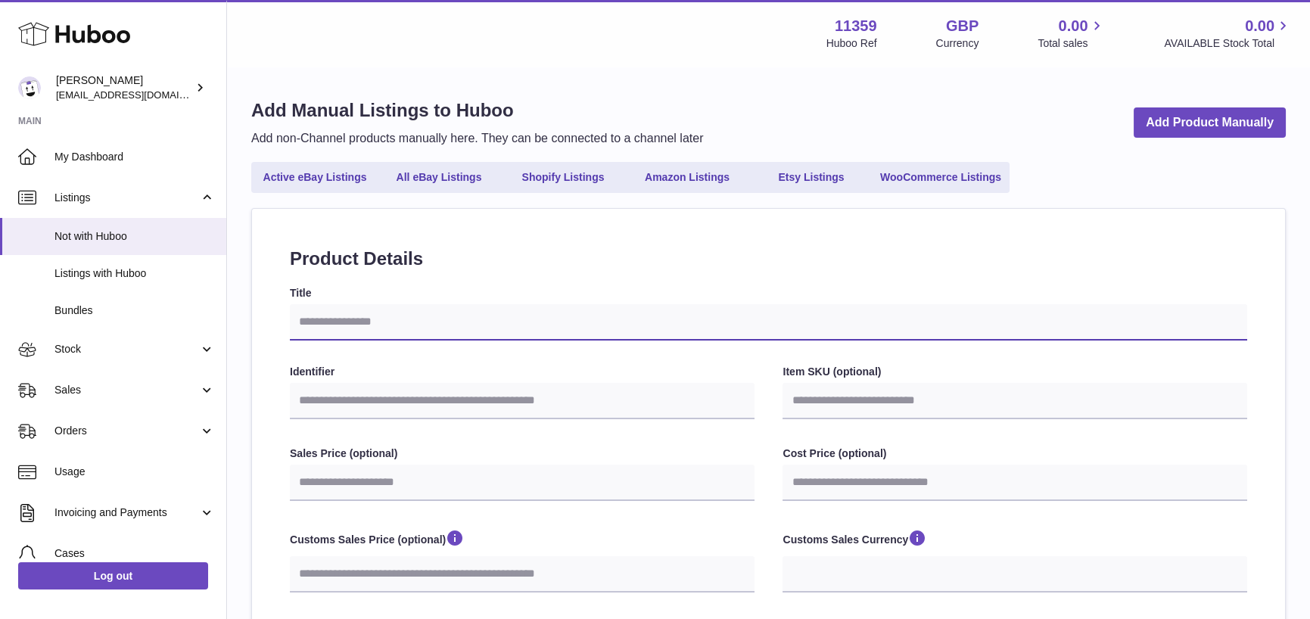 The image size is (1310, 619). I want to click on span: Stock, so click(126, 349).